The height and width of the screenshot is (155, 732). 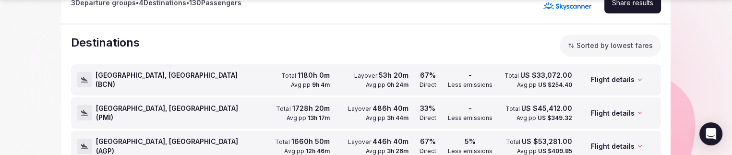 What do you see at coordinates (546, 108) in the screenshot?
I see `span: US $45,412.00` at bounding box center [546, 108].